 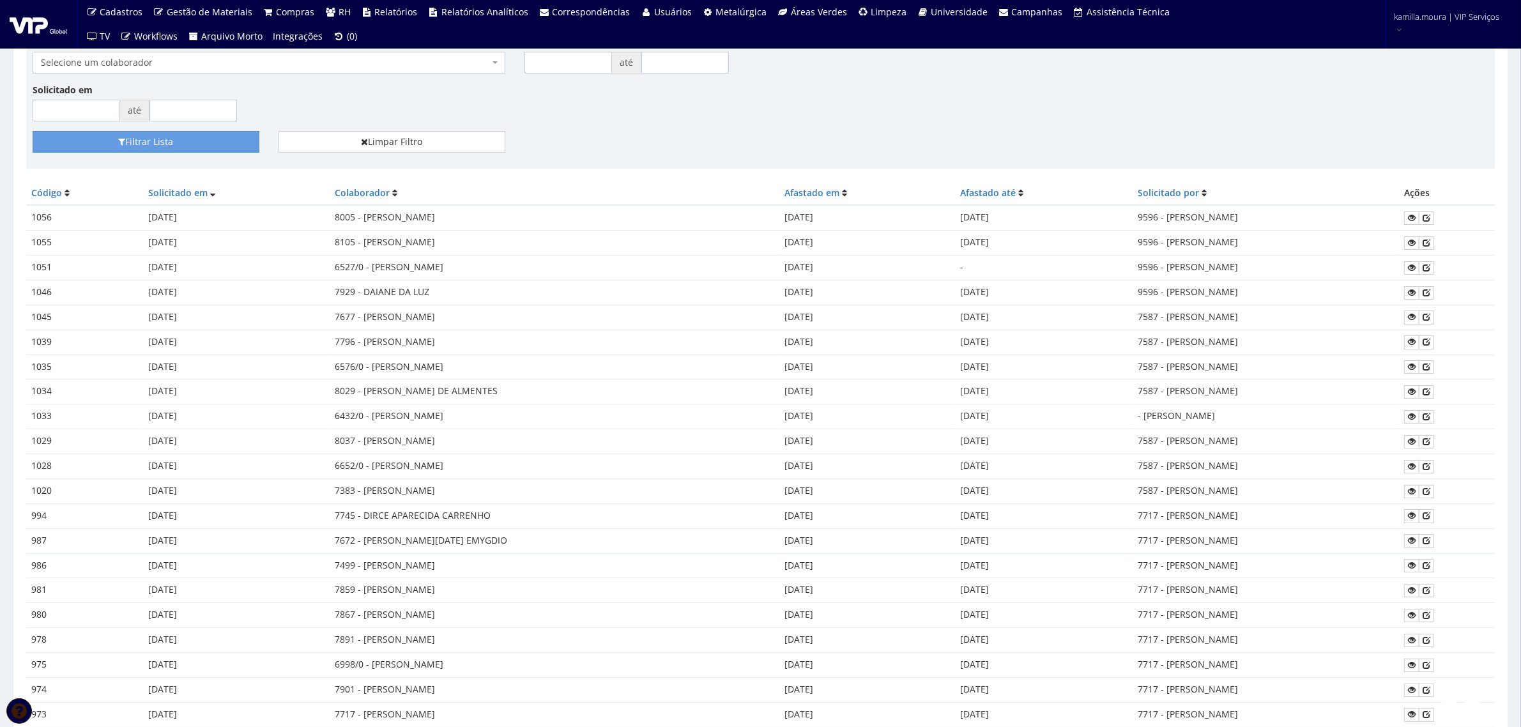 I want to click on td: 1033, so click(x=84, y=417).